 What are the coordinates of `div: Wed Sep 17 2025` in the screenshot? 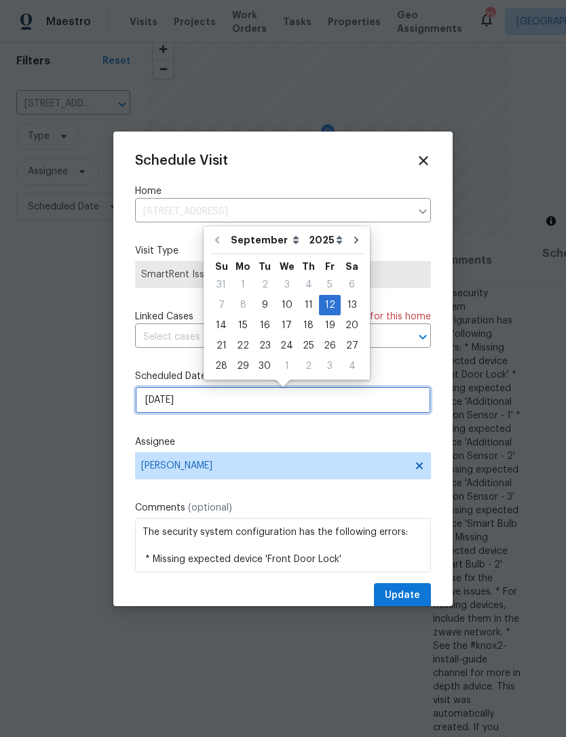 It's located at (286, 326).